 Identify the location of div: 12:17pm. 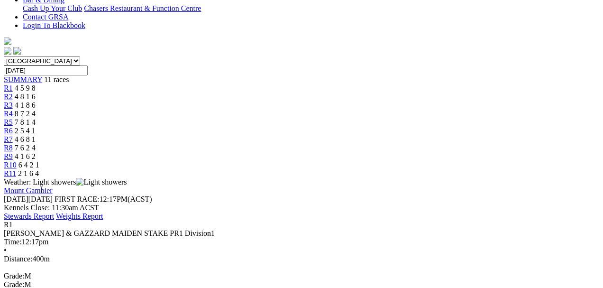
(299, 242).